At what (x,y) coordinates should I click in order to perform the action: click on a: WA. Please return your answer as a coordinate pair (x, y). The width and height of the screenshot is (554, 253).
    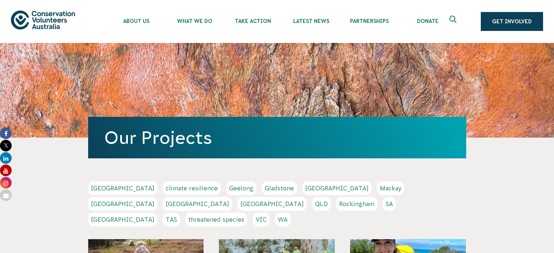
    Looking at the image, I should click on (283, 220).